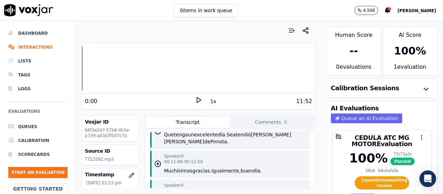  What do you see at coordinates (110, 122) in the screenshot?
I see `h3: Voxjar ID` at bounding box center [110, 122].